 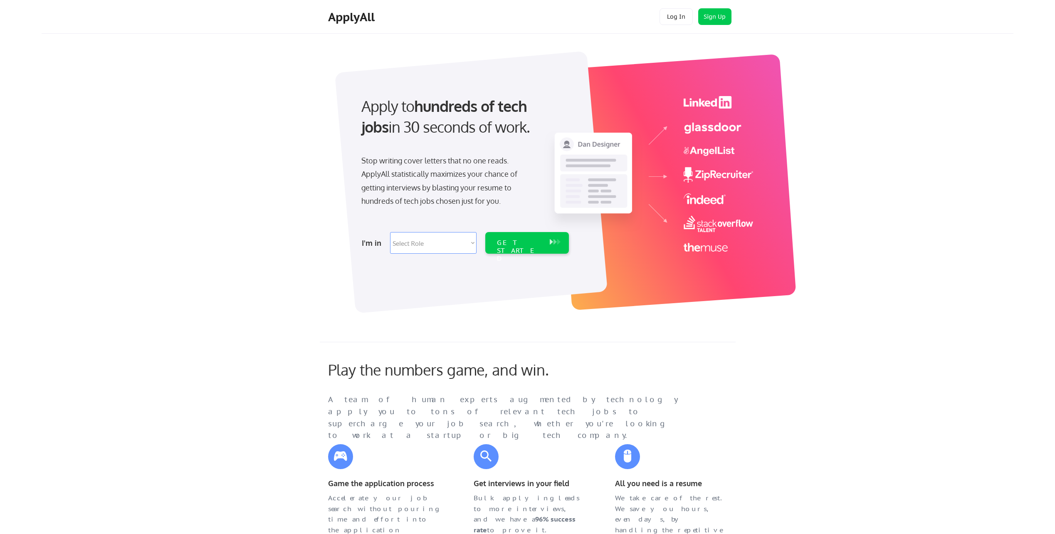 What do you see at coordinates (353, 17) in the screenshot?
I see `div: ApplyAll` at bounding box center [353, 17].